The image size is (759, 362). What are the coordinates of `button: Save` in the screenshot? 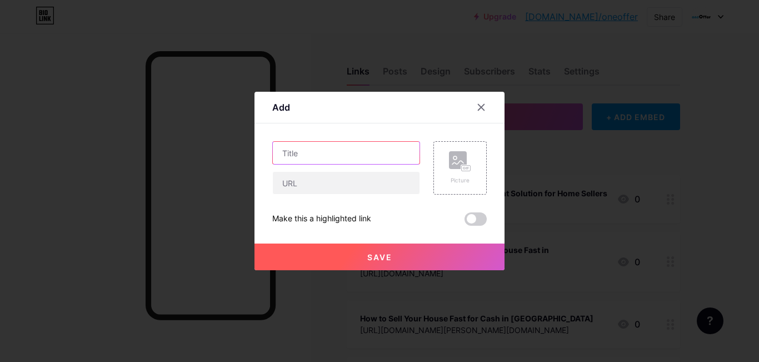 It's located at (380, 257).